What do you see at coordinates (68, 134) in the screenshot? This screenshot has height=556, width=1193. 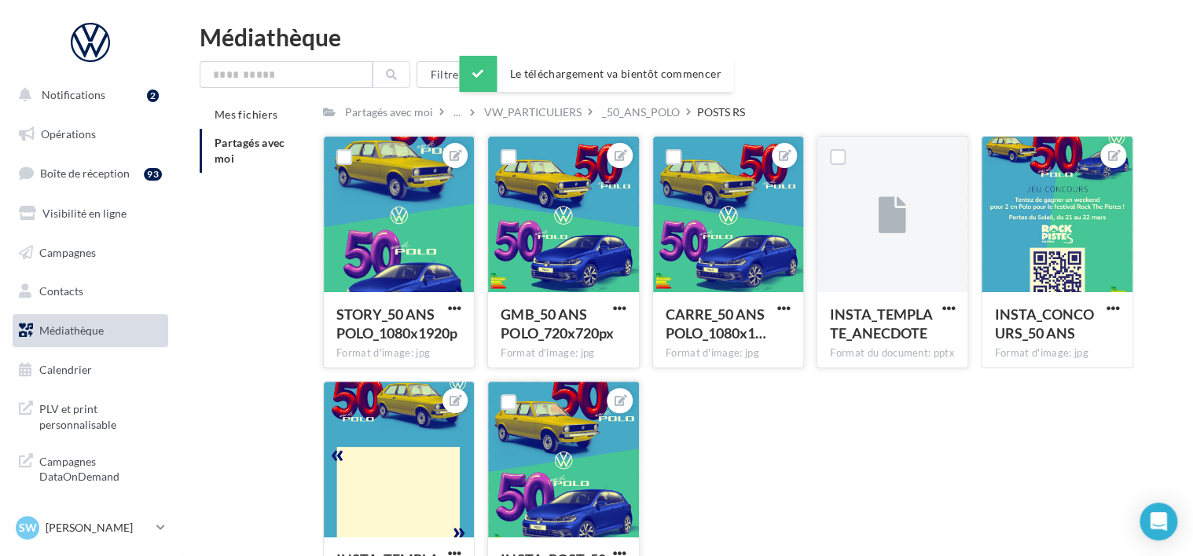 I see `span: Opérations` at bounding box center [68, 134].